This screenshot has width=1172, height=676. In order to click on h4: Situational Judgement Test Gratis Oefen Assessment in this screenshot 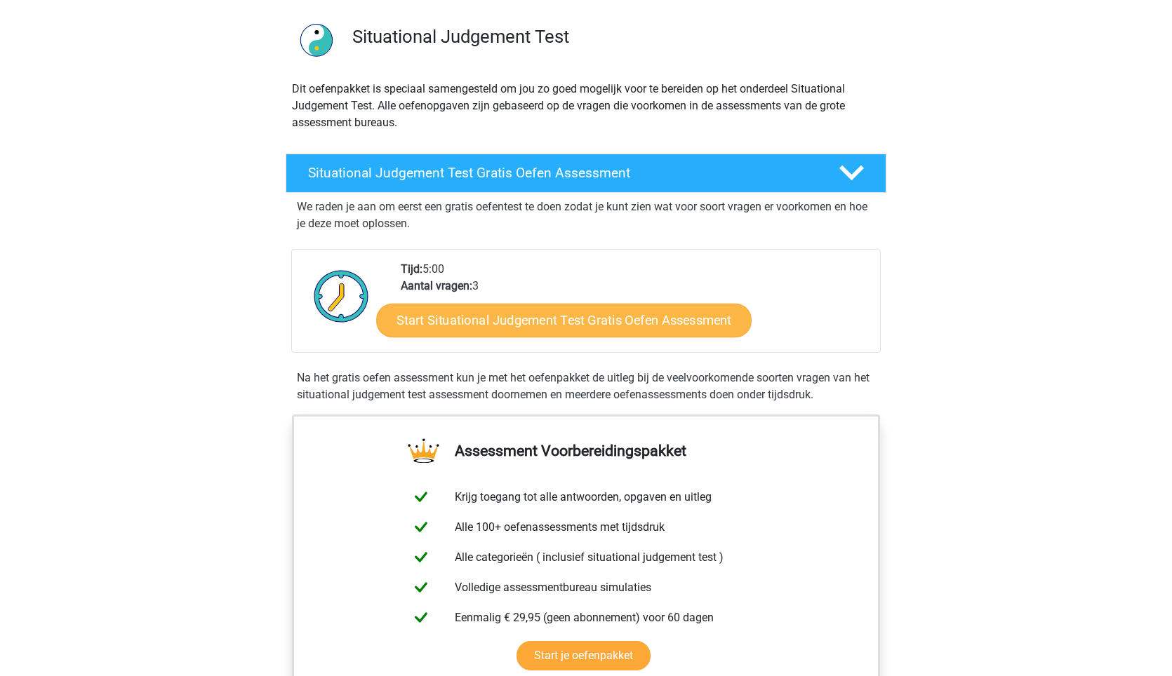, I will do `click(562, 173)`.